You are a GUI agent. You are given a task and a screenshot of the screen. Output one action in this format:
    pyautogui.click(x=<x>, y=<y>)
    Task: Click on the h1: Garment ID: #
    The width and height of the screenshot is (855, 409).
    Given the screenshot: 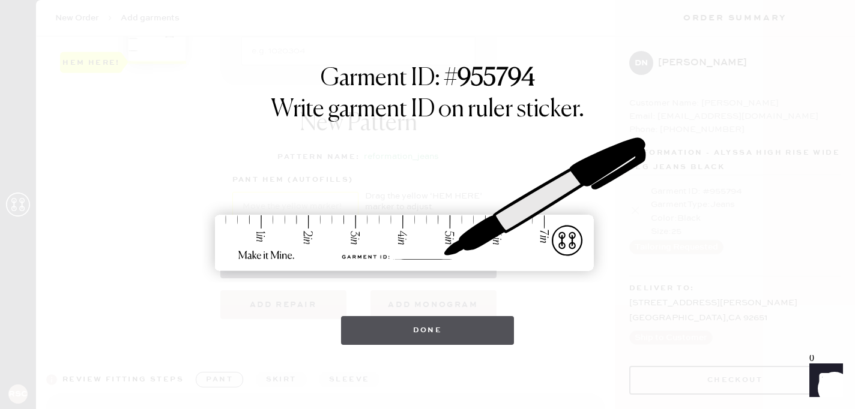 What is the action you would take?
    pyautogui.click(x=427, y=80)
    